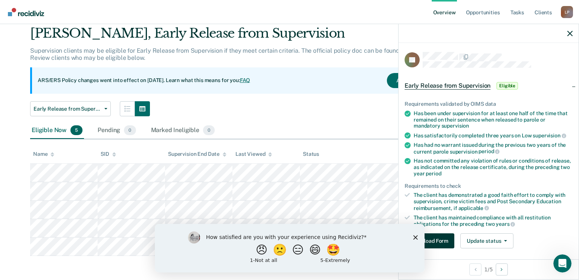  What do you see at coordinates (489, 269) in the screenshot?
I see `div: 1 / 5` at bounding box center [489, 269].